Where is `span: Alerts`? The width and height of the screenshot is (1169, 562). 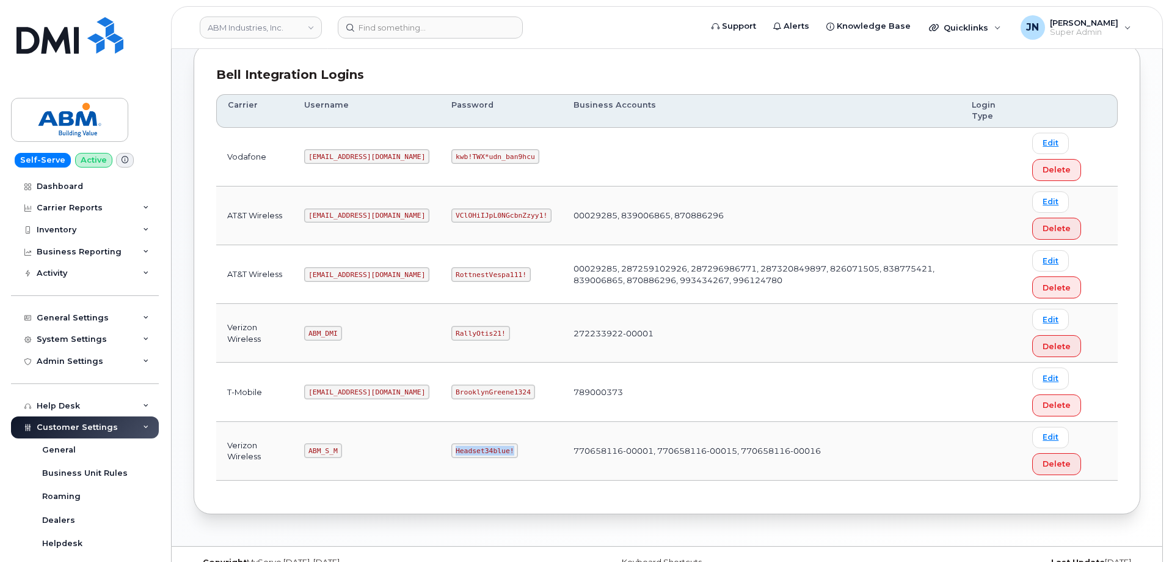
span: Alerts is located at coordinates (797, 26).